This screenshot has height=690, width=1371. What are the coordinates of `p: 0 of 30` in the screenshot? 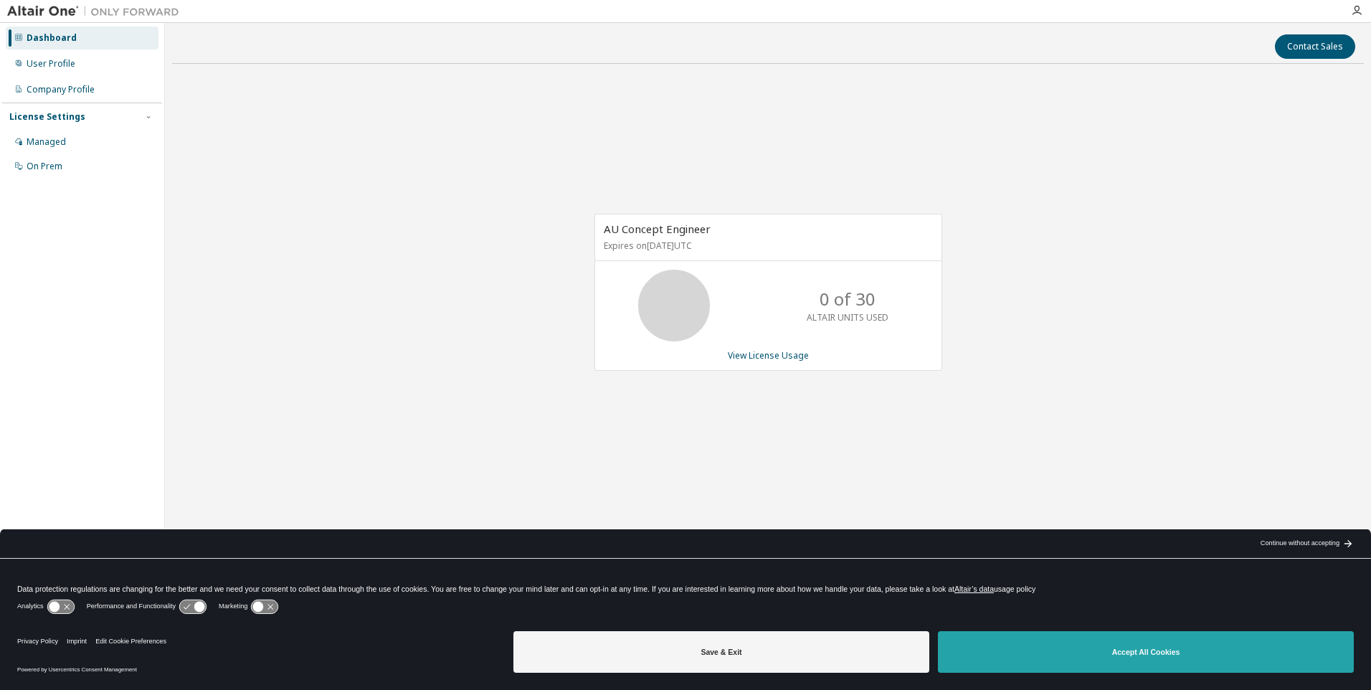 It's located at (847, 299).